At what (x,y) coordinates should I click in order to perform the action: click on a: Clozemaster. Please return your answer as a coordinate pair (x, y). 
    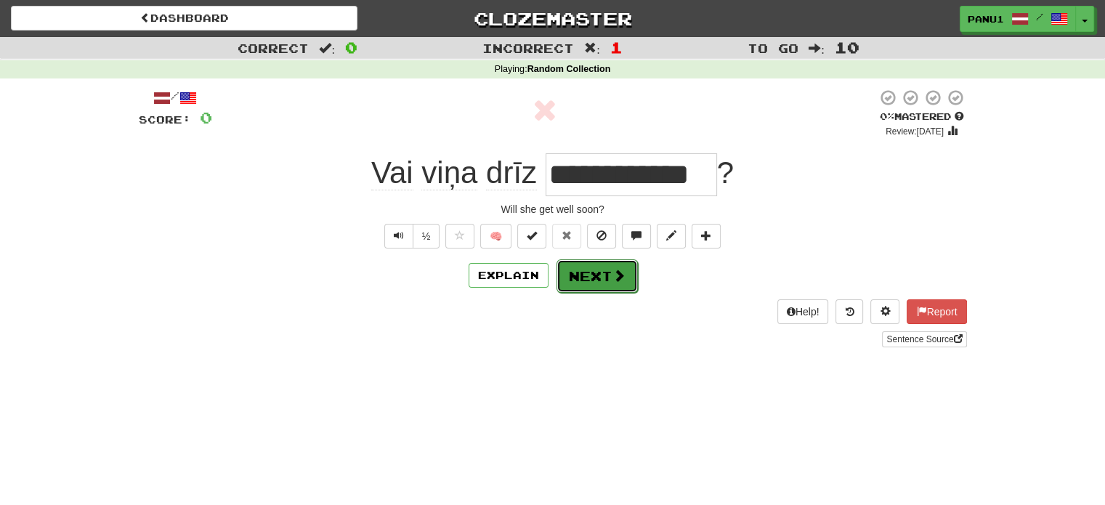
    Looking at the image, I should click on (552, 18).